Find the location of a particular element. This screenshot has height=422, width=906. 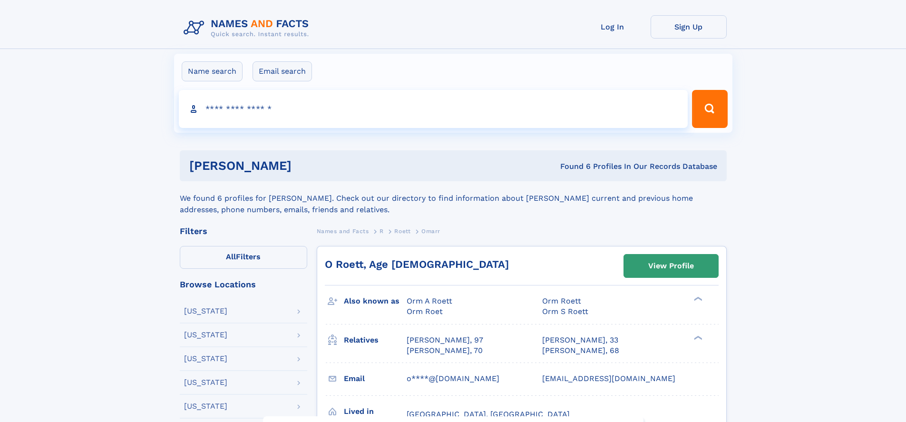

div: Browse Locations is located at coordinates (243, 284).